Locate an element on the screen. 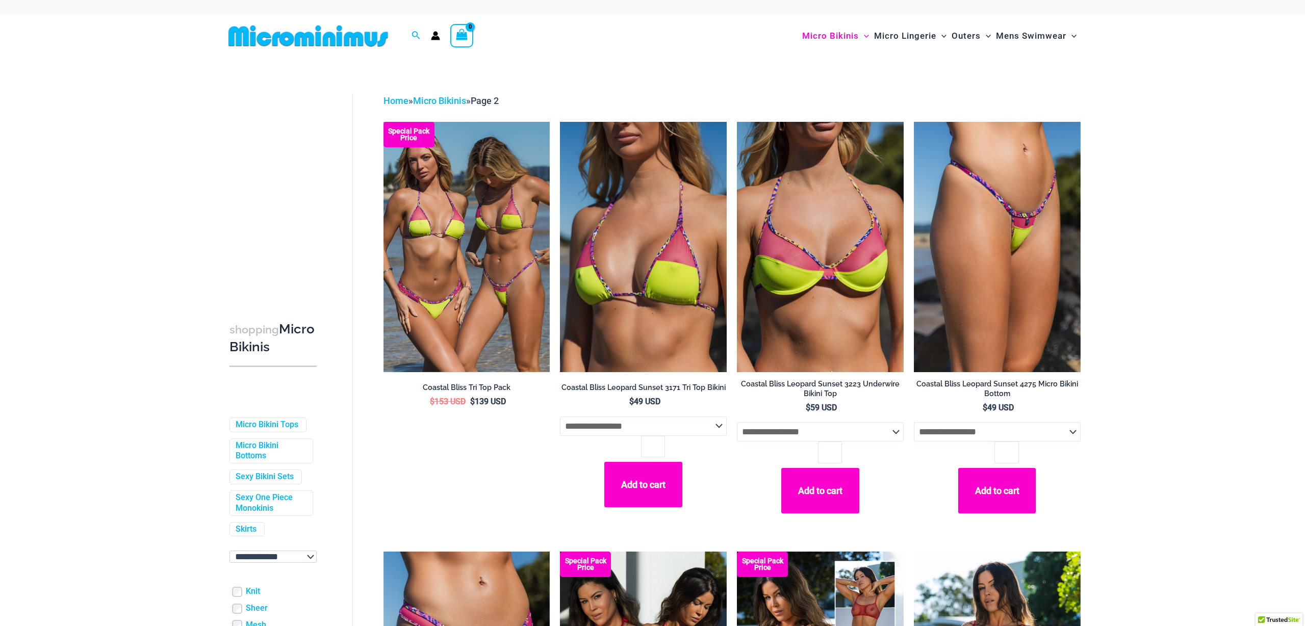 The image size is (1305, 626). img: Coastal Bliss Leopard Sunset 4275 Micro Bikini 01 is located at coordinates (997, 247).